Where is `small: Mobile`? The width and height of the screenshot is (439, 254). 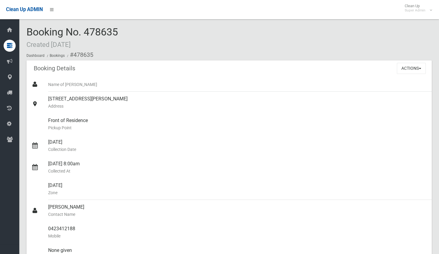 small: Mobile is located at coordinates (237, 236).